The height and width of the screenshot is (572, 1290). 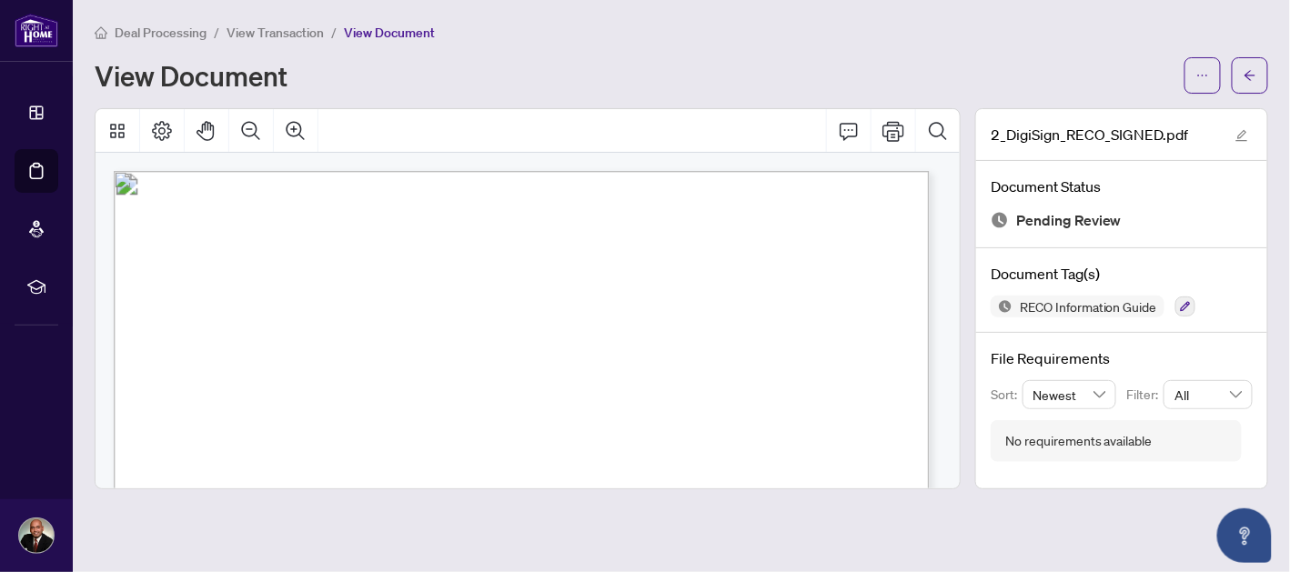 I want to click on h4: File Requirements, so click(x=1122, y=359).